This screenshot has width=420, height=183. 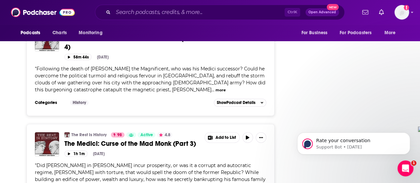 What do you see at coordinates (401, 12) in the screenshot?
I see `img: User Profile` at bounding box center [401, 12].